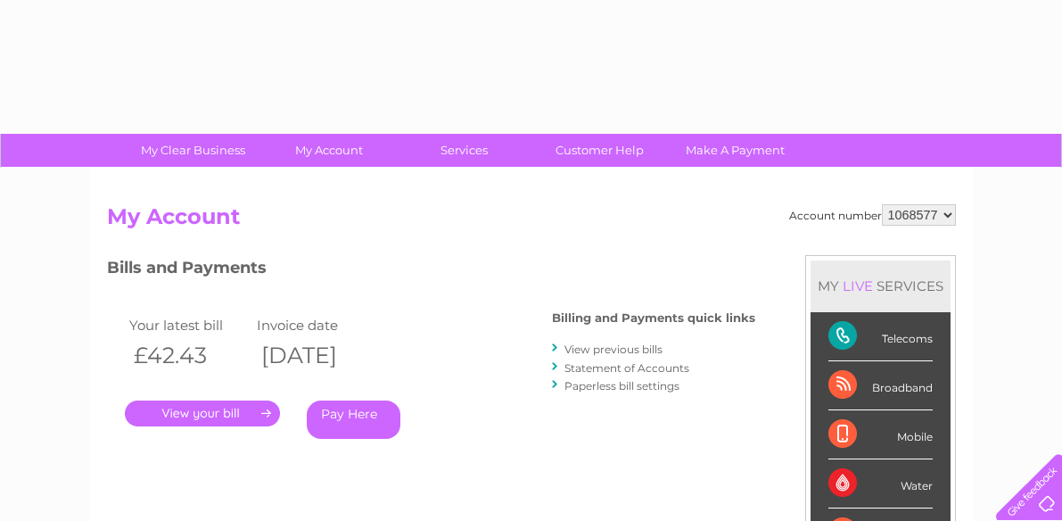 The width and height of the screenshot is (1062, 521). Describe the element at coordinates (735, 150) in the screenshot. I see `a: Make A Payment` at that location.